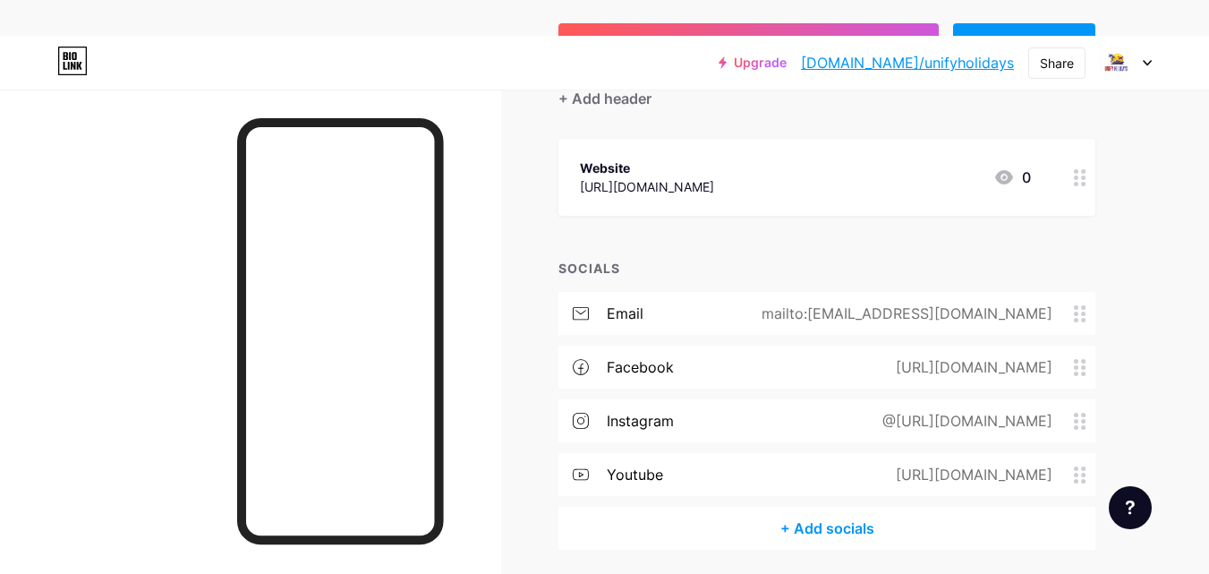 The width and height of the screenshot is (1209, 574). What do you see at coordinates (1116, 63) in the screenshot?
I see `img: unifyholidays` at bounding box center [1116, 63].